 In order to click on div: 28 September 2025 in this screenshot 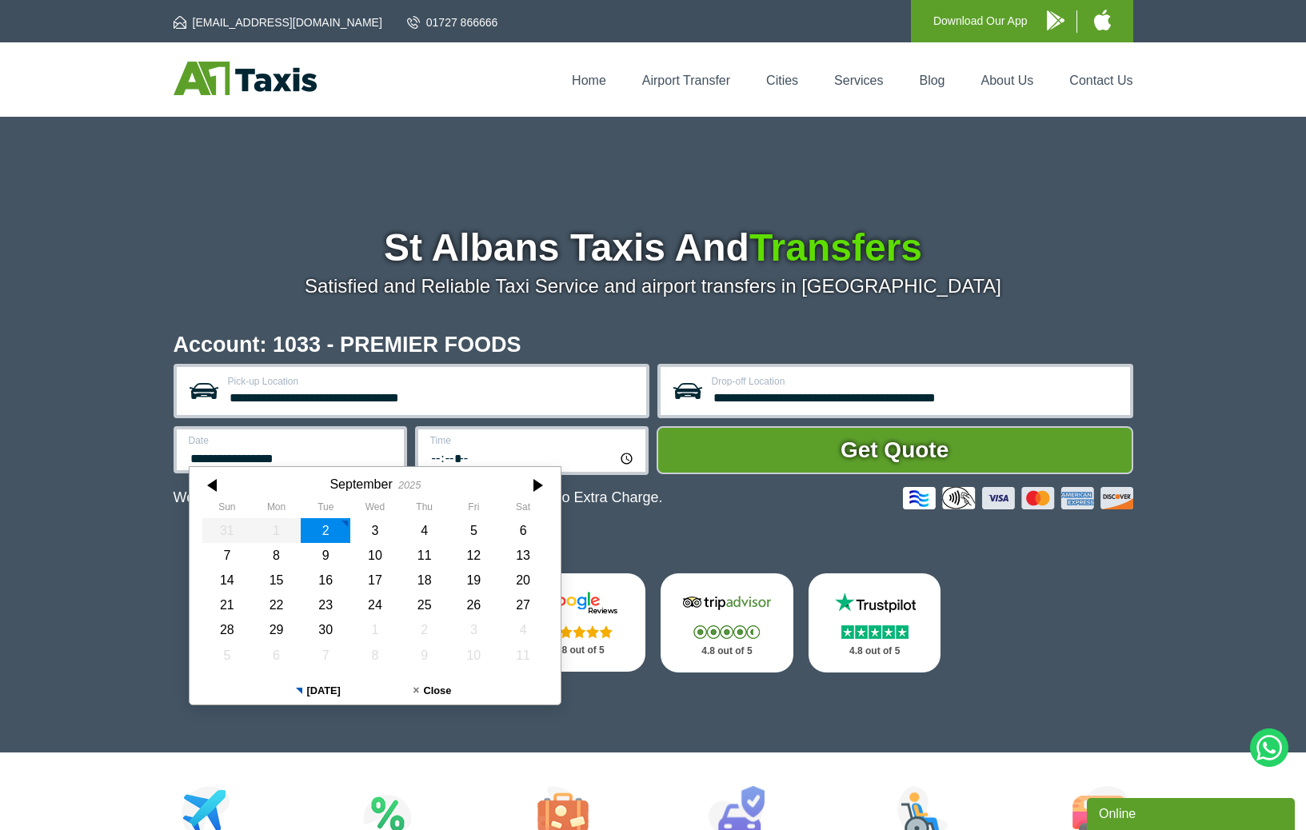, I will do `click(227, 629)`.